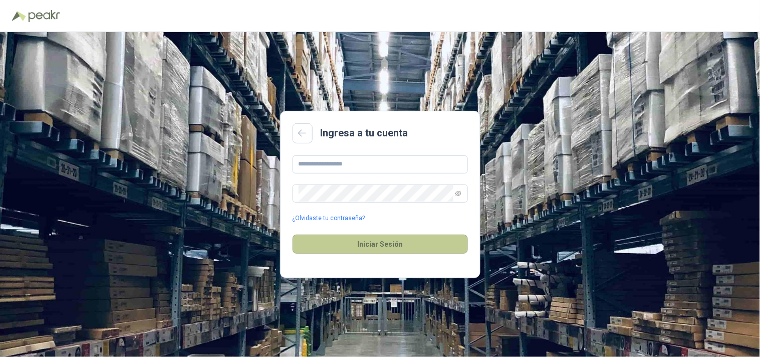  What do you see at coordinates (44, 16) in the screenshot?
I see `img: Peakr` at bounding box center [44, 16].